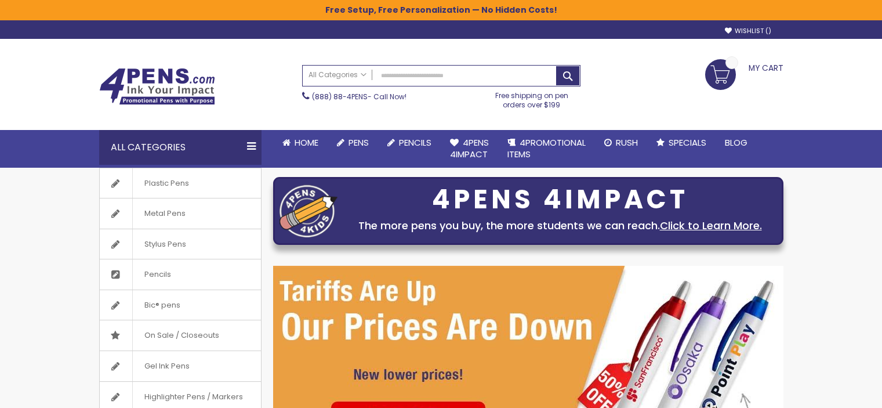 The image size is (882, 408). I want to click on span: Stylus Pens, so click(165, 244).